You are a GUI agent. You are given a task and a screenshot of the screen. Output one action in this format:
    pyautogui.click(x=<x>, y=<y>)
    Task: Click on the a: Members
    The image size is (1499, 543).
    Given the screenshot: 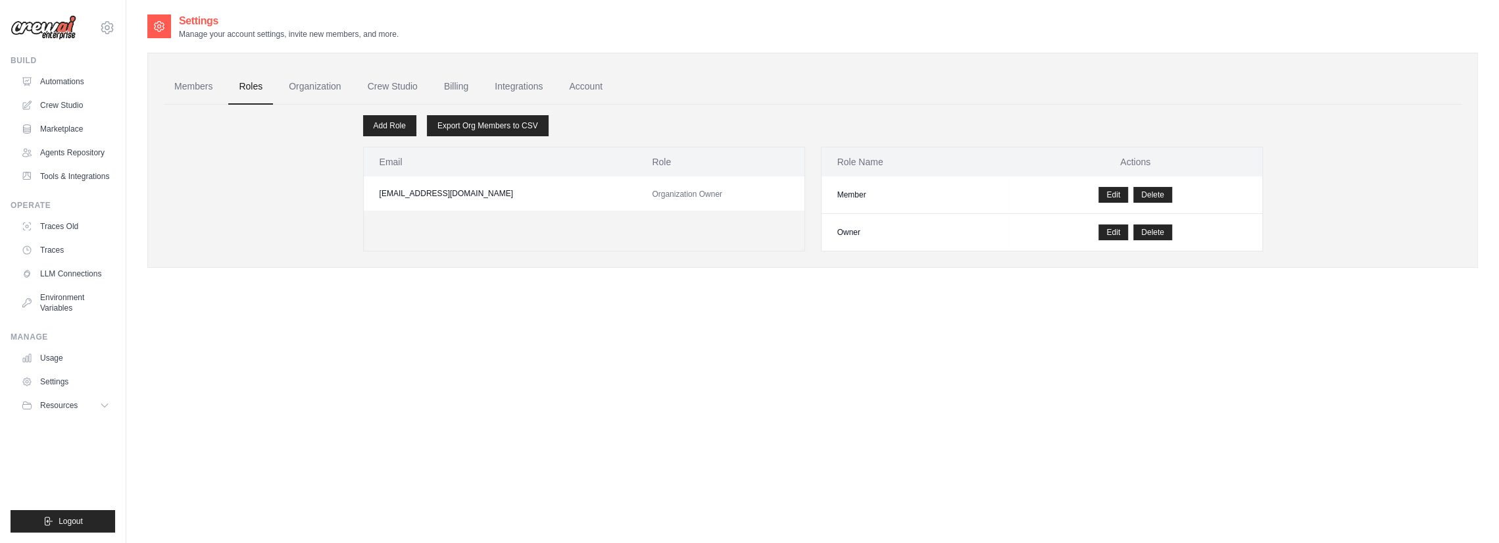 What is the action you would take?
    pyautogui.click(x=193, y=87)
    